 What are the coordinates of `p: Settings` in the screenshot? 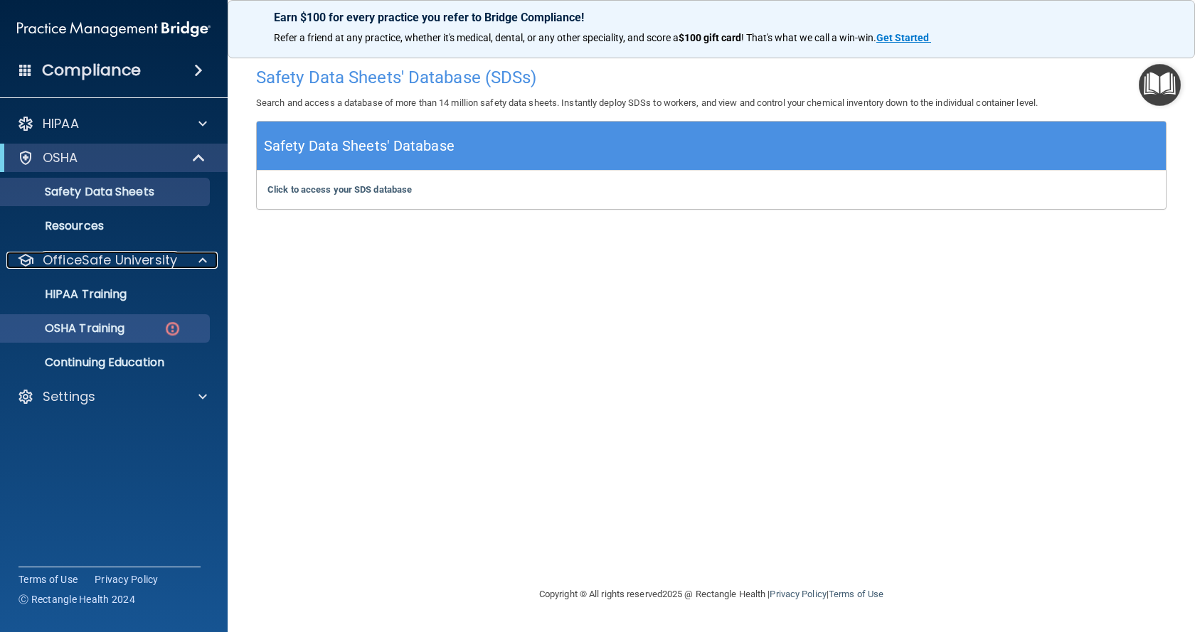 It's located at (69, 397).